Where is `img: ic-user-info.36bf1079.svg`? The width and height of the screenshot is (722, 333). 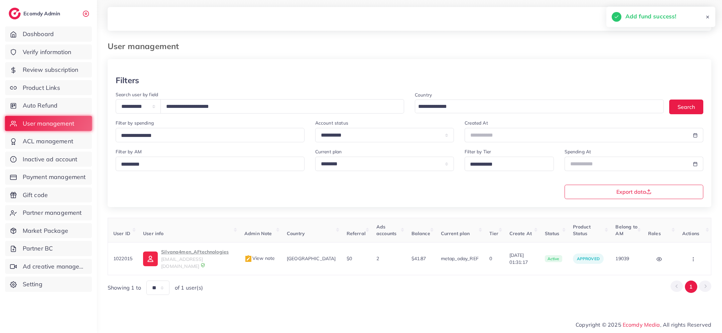
img: ic-user-info.36bf1079.svg is located at coordinates (151, 259).